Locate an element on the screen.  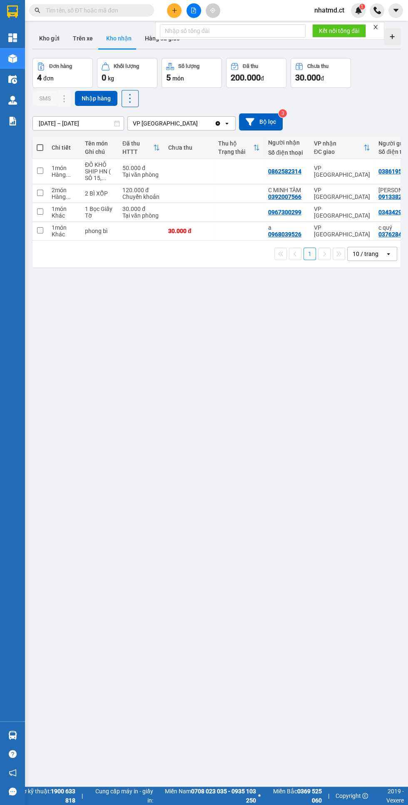
div: VP nhận is located at coordinates (339, 143).